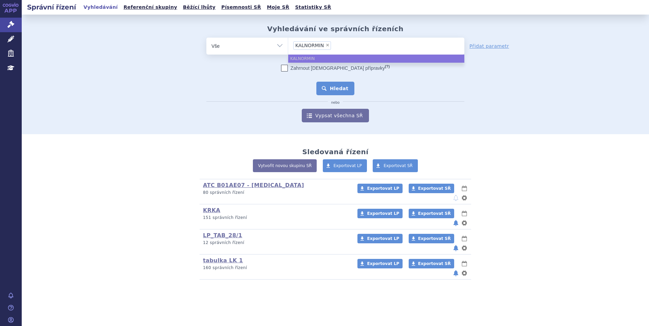 Image resolution: width=649 pixels, height=326 pixels. What do you see at coordinates (335, 89) in the screenshot?
I see `button: Hledat` at bounding box center [335, 89].